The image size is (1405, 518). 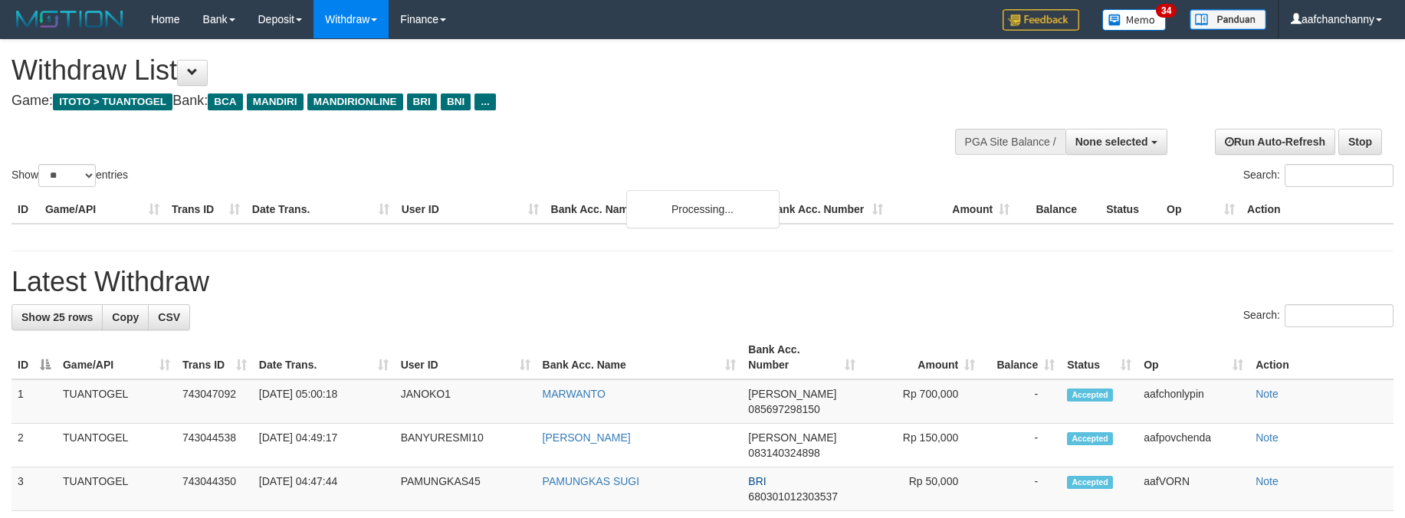 I want to click on a: Stop, so click(x=1360, y=142).